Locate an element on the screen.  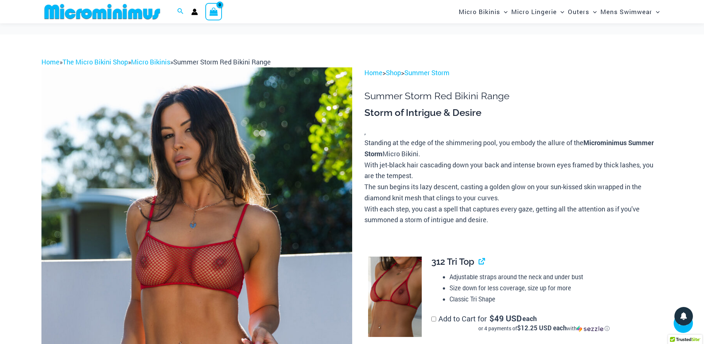
a: Micro Bikinis is located at coordinates (150, 62).